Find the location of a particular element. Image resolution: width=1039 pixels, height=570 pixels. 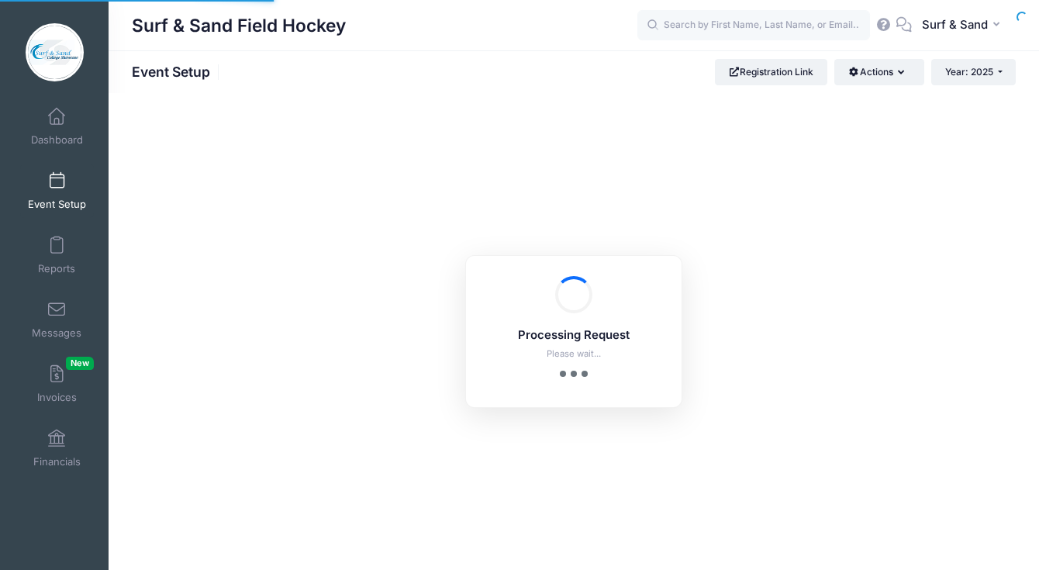

span: Dashboard is located at coordinates (57, 140).